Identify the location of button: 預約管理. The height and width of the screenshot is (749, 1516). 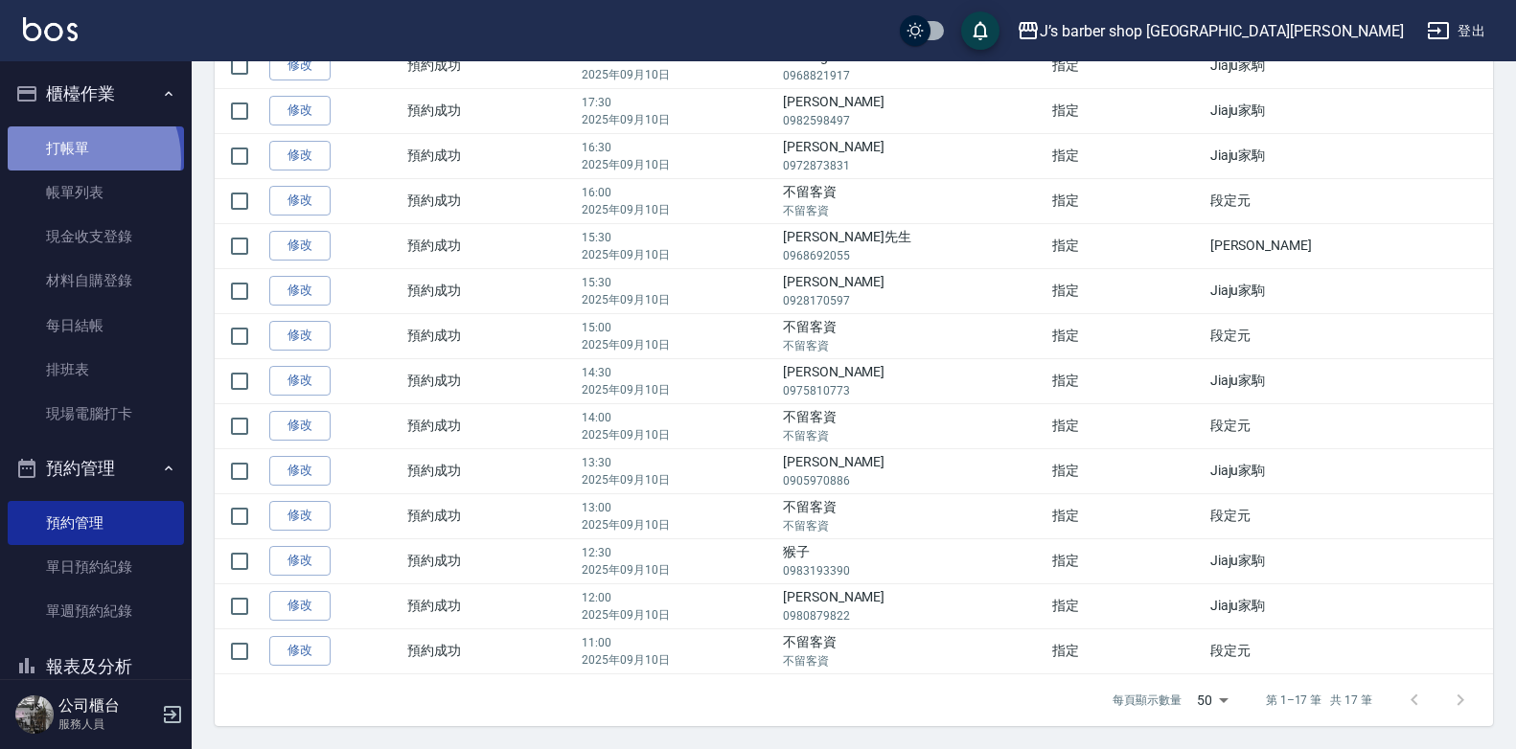
(96, 468).